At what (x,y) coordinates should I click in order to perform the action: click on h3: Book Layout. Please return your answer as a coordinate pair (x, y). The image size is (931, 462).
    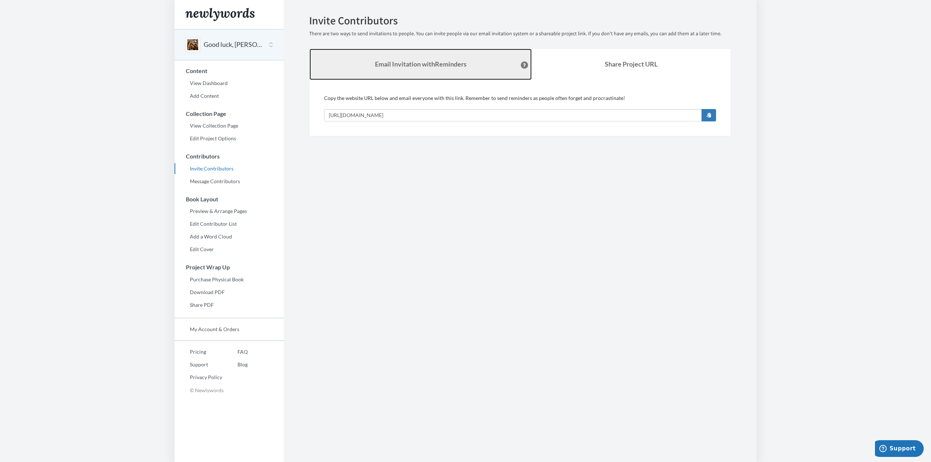
    Looking at the image, I should click on (229, 199).